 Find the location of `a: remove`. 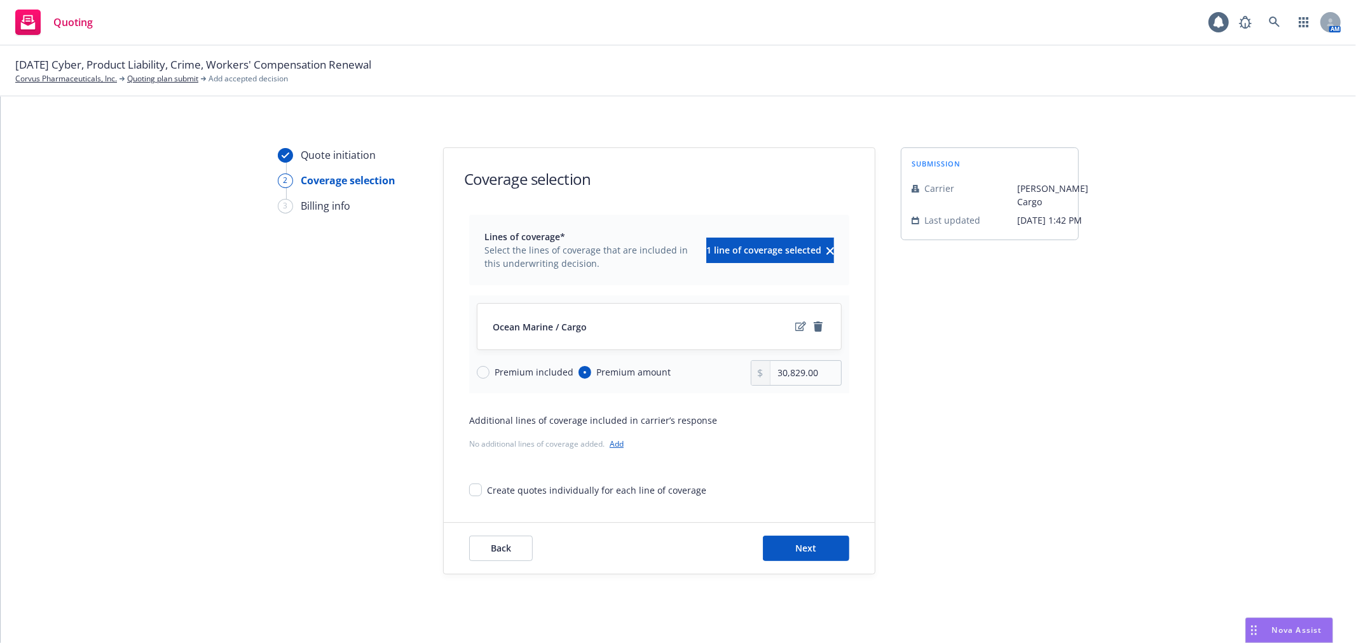

a: remove is located at coordinates (818, 327).